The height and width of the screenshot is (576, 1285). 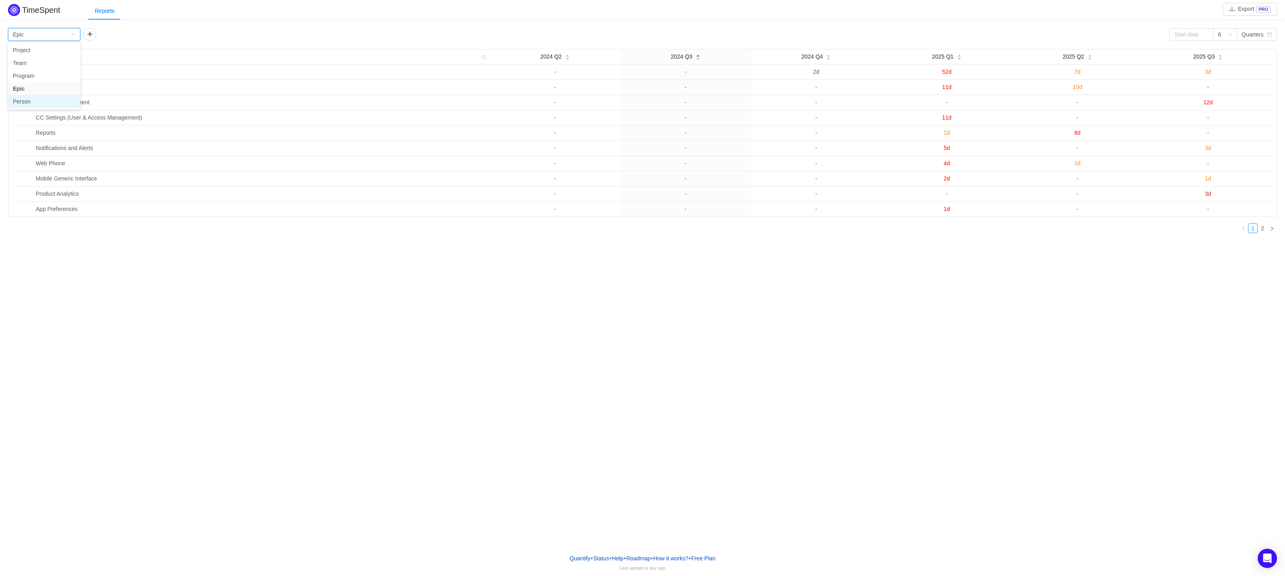 I want to click on i: icon: right, so click(x=1272, y=229).